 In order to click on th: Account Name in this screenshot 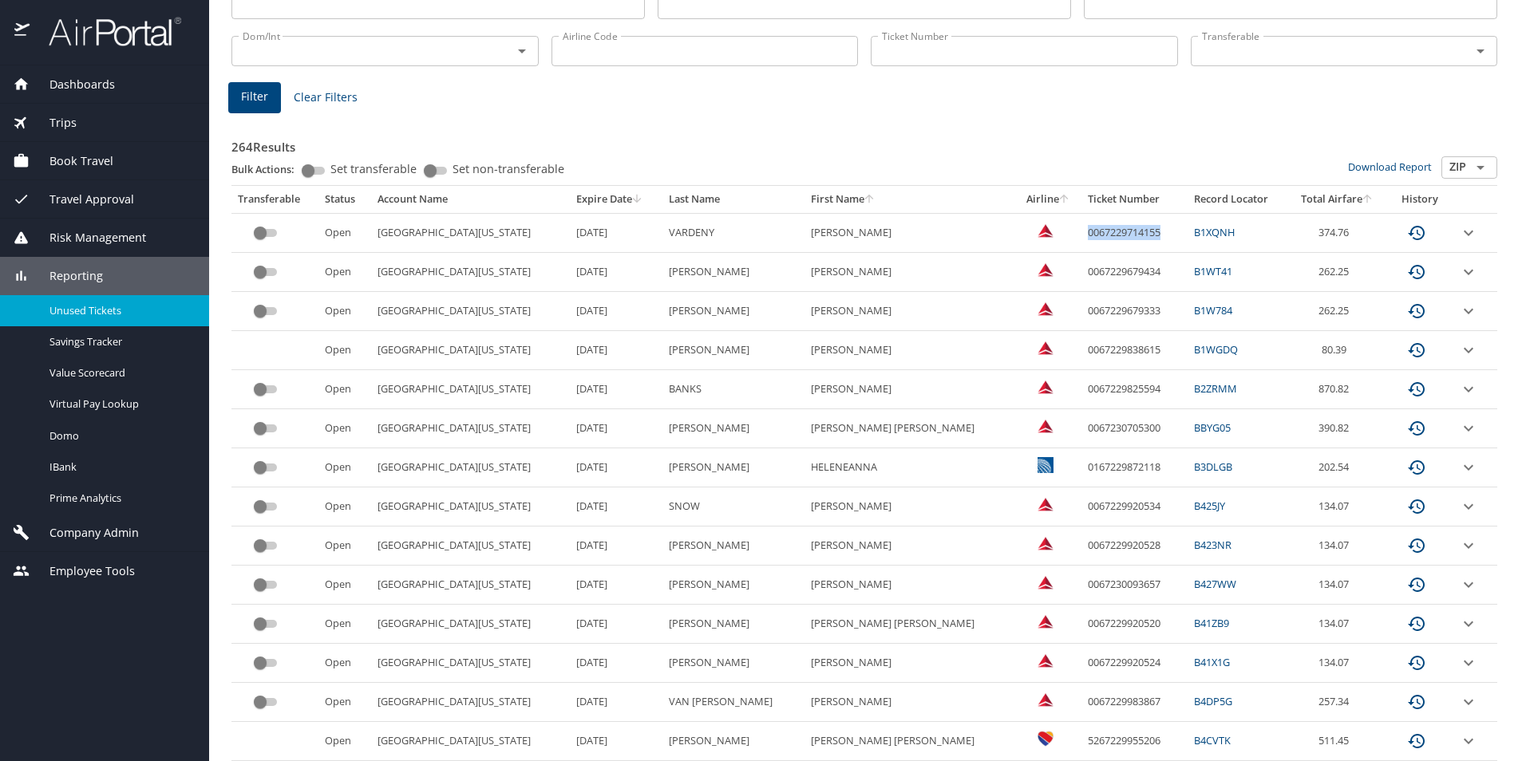, I will do `click(471, 199)`.